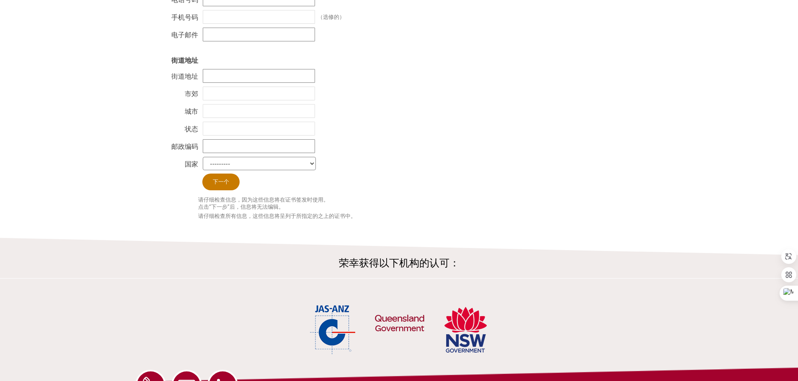 This screenshot has height=381, width=798. I want to click on font: （选修的）, so click(331, 17).